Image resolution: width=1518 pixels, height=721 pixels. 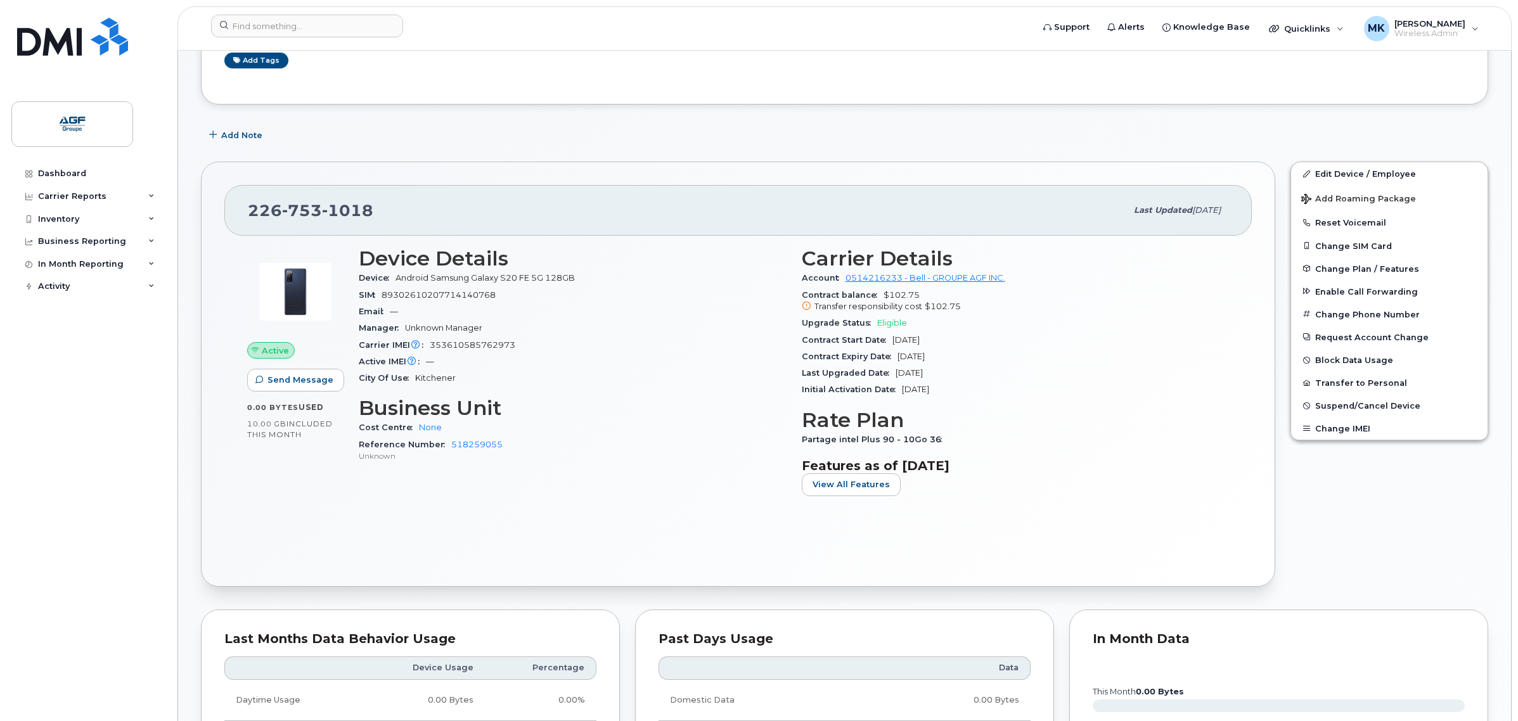 What do you see at coordinates (848, 373) in the screenshot?
I see `span: Last Upgraded Date` at bounding box center [848, 373].